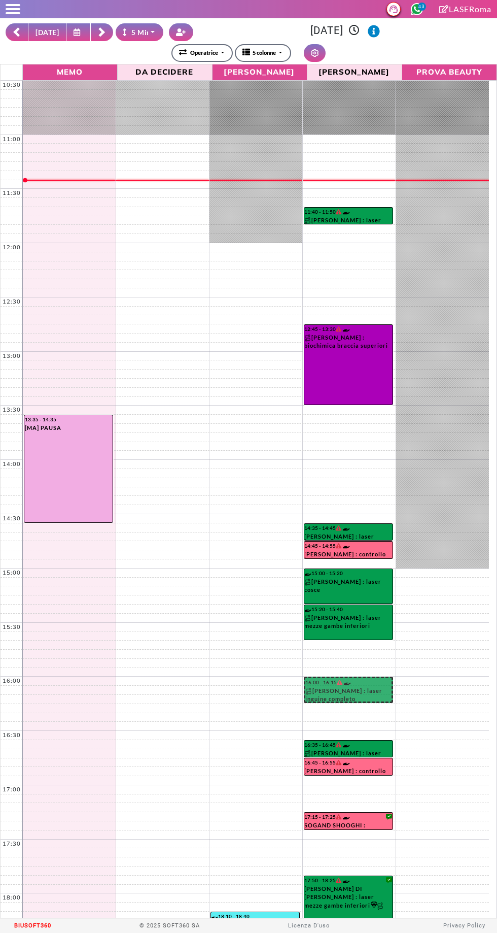 This screenshot has height=933, width=497. What do you see at coordinates (349, 528) in the screenshot?
I see `div: 14:35 - 14:45` at bounding box center [349, 528].